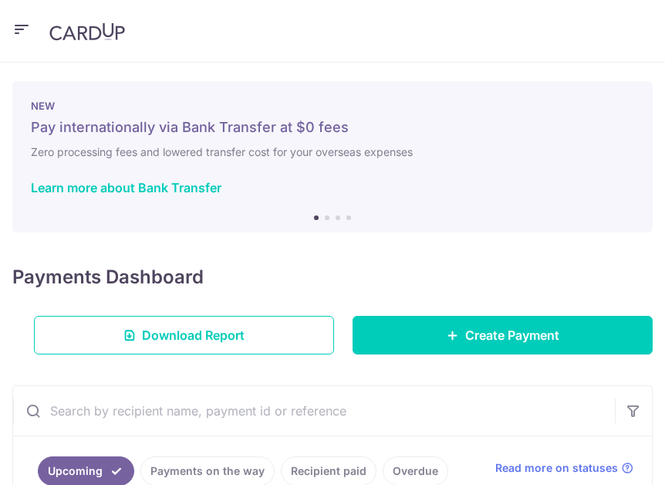  What do you see at coordinates (502, 335) in the screenshot?
I see `a: Create Payment` at bounding box center [502, 335].